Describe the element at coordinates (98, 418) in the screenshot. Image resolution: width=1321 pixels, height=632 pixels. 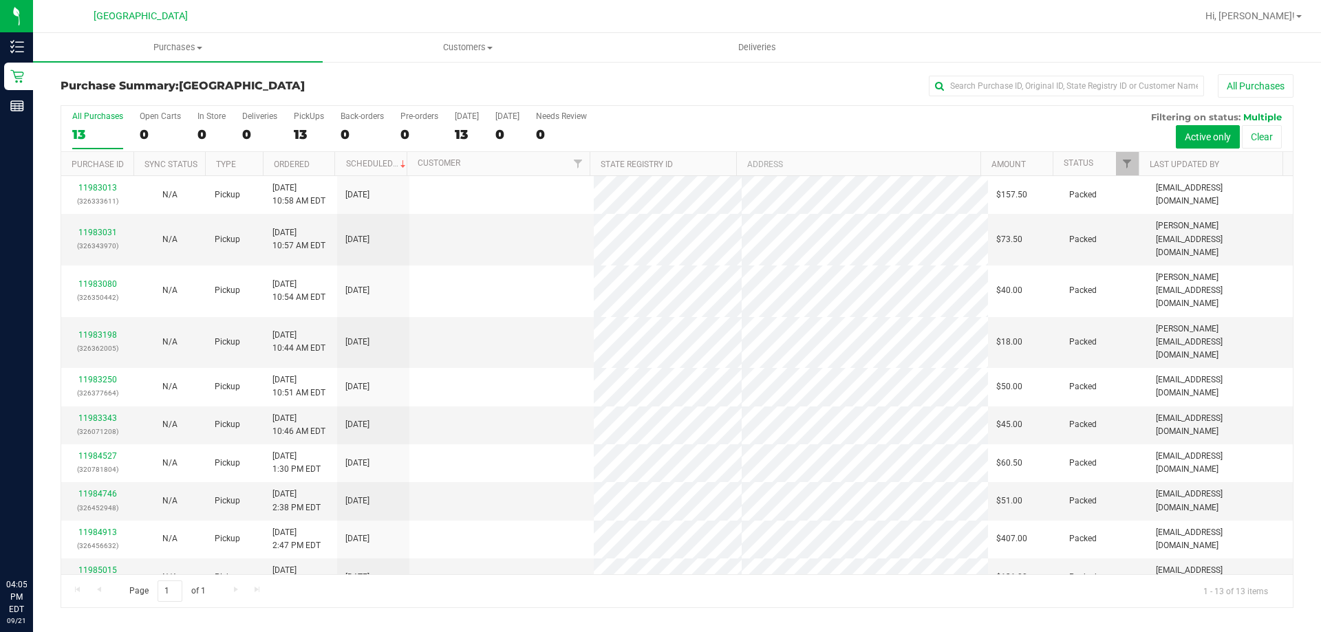
I see `a: 11983343` at that location.